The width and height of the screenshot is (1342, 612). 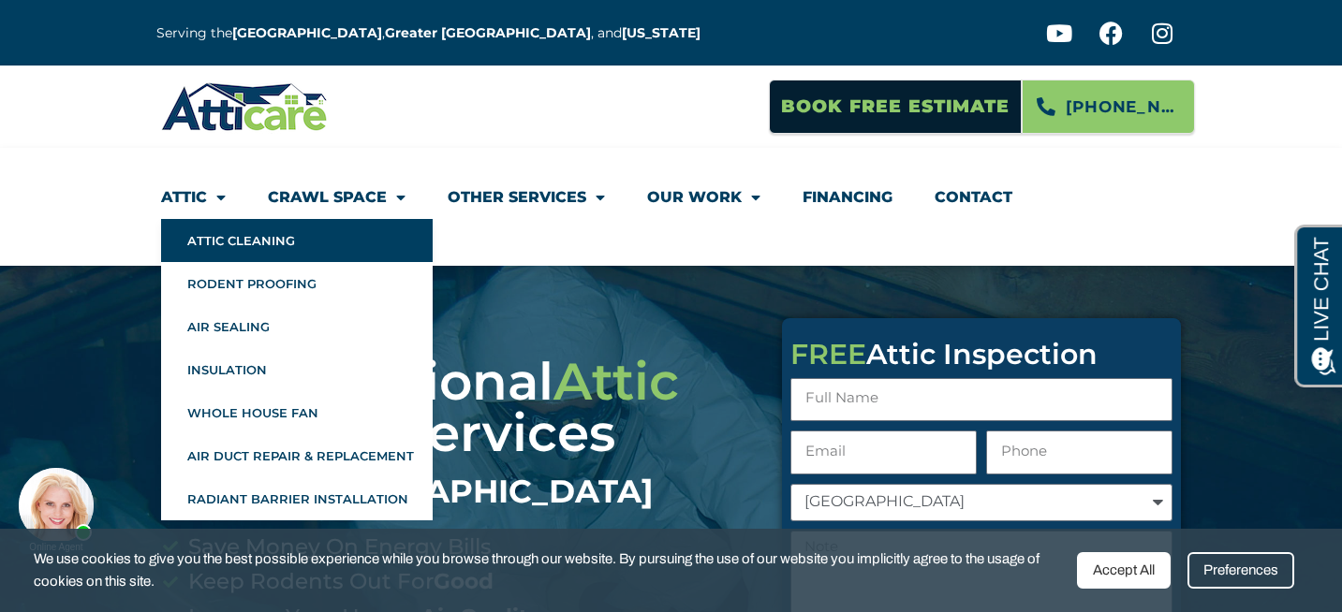 I want to click on a: Air Sealing, so click(x=297, y=327).